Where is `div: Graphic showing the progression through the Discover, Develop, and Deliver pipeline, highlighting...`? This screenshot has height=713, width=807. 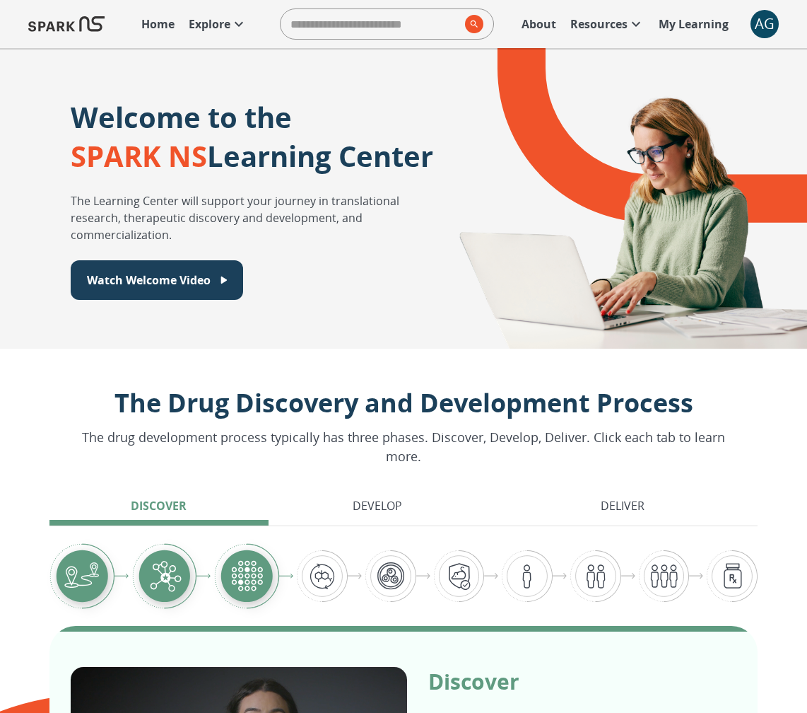
div: Graphic showing the progression through the Discover, Develop, and Deliver pipeline, highlighting... is located at coordinates (404, 575).